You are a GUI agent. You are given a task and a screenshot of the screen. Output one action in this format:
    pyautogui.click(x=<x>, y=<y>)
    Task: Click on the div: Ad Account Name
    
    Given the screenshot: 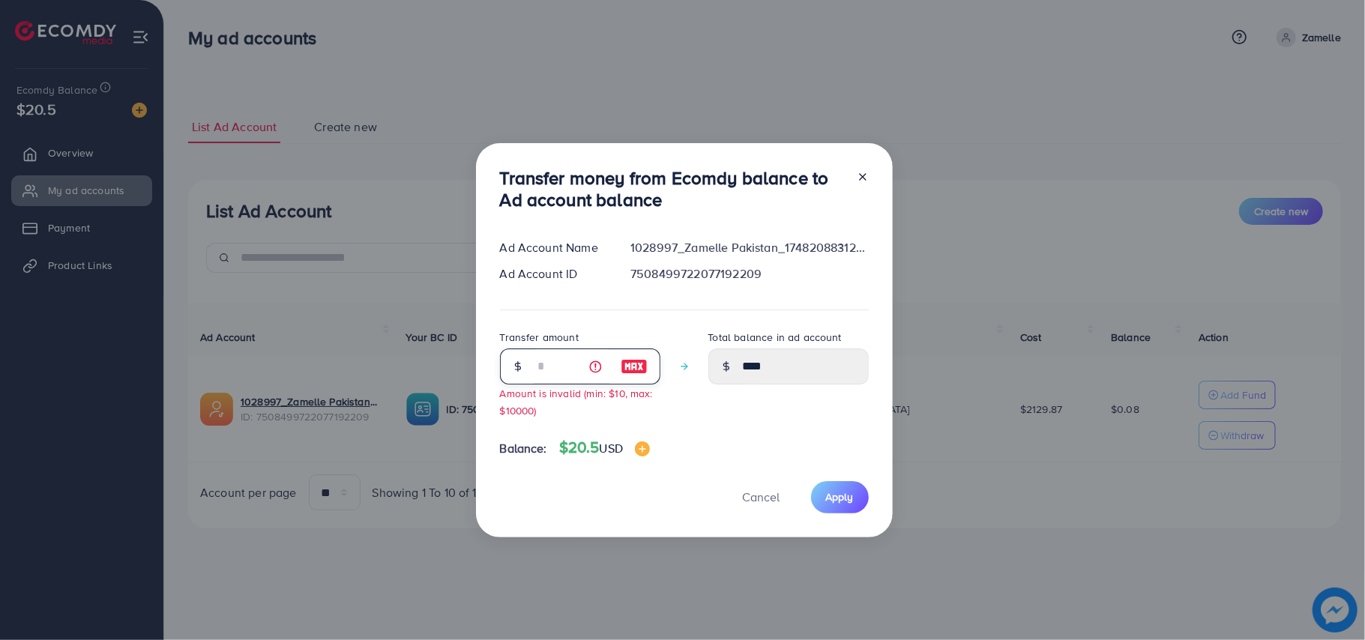 What is the action you would take?
    pyautogui.click(x=553, y=247)
    